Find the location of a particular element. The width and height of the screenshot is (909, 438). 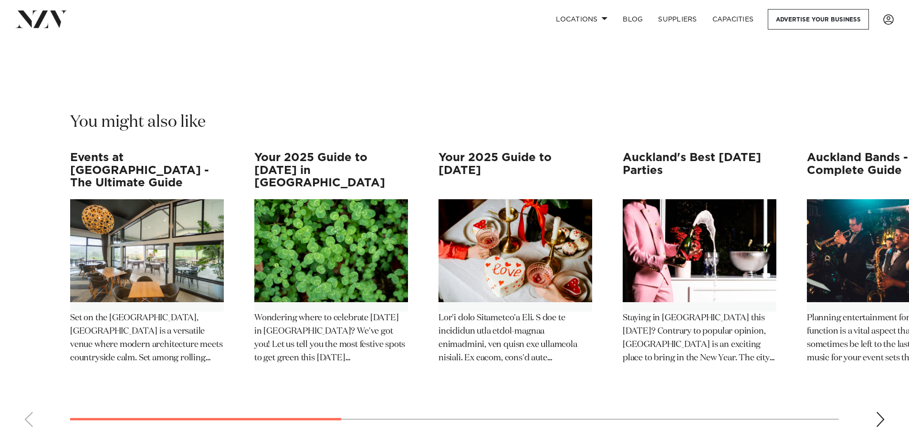

img: Your 2025 Guide to St Patrick's Day in New Zealand is located at coordinates (331, 251).